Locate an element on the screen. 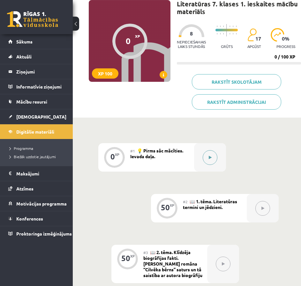 The height and width of the screenshot is (286, 301). a: Aktuāli is located at coordinates (36, 56).